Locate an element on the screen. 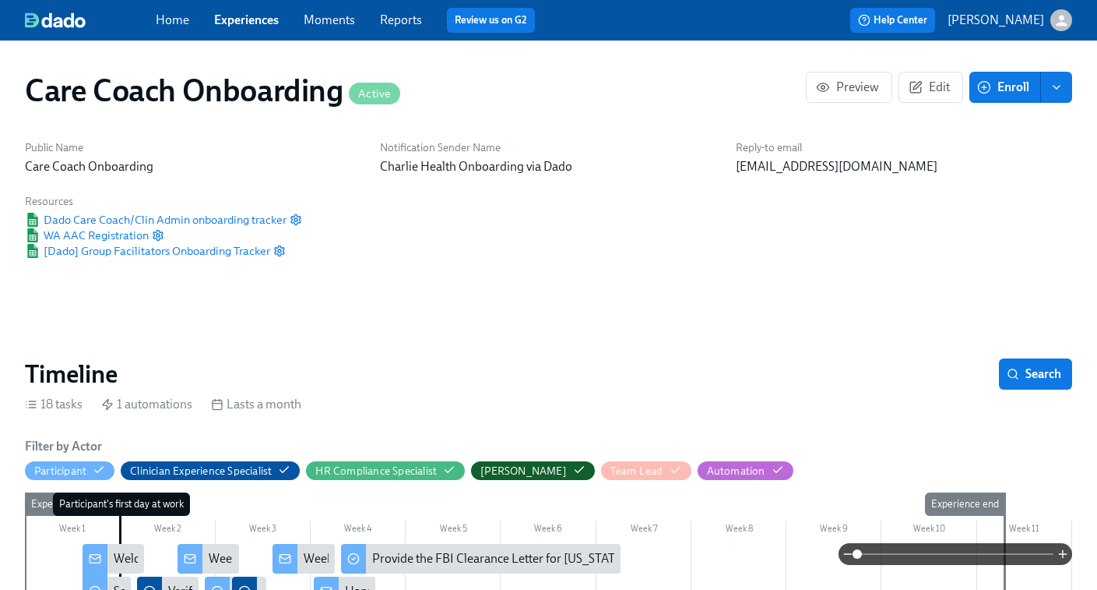 The width and height of the screenshot is (1097, 590). h2: Timeline is located at coordinates (71, 374).